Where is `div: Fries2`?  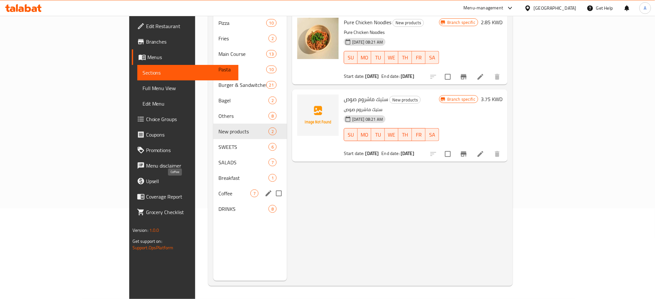
div: Fries2 is located at coordinates (250, 38).